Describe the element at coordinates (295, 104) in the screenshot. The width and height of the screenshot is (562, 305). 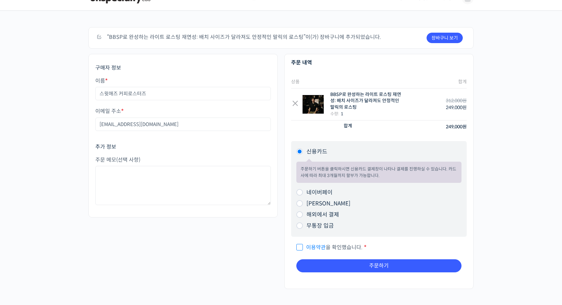
I see `a: Remove this item` at that location.